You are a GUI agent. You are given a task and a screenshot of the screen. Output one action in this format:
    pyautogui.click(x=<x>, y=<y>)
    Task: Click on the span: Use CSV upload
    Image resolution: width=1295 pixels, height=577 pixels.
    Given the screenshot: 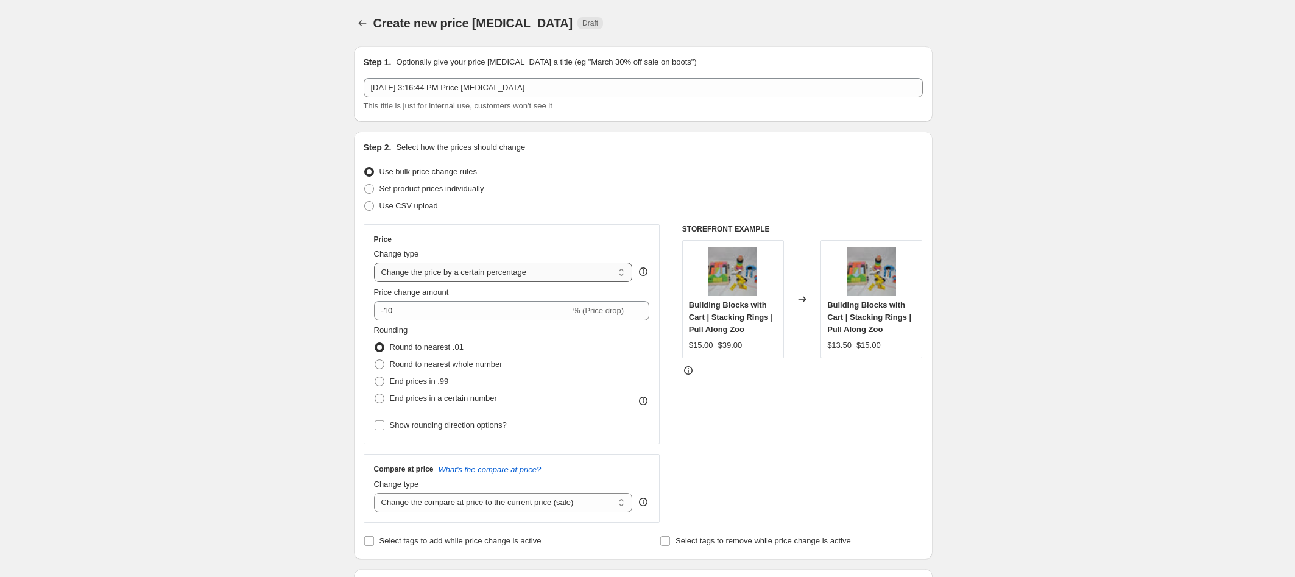 What is the action you would take?
    pyautogui.click(x=409, y=205)
    